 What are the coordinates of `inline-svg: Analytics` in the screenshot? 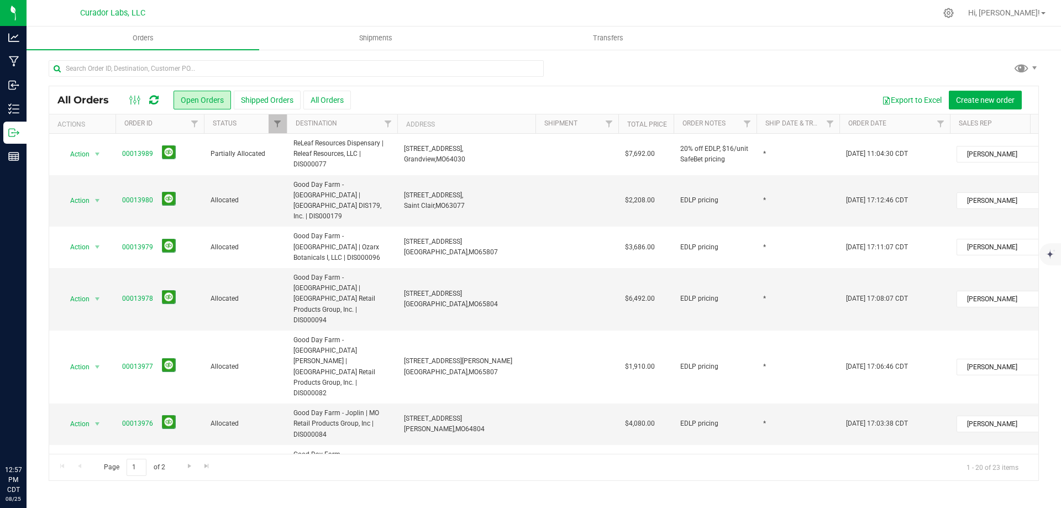 It's located at (14, 38).